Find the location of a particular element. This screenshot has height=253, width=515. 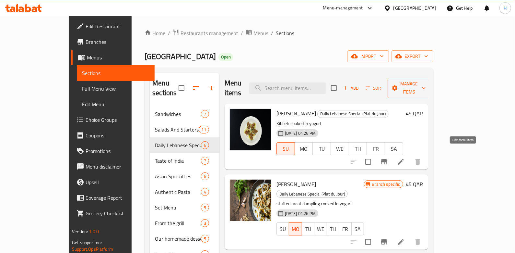

span: Restaurants management is located at coordinates (209, 33).